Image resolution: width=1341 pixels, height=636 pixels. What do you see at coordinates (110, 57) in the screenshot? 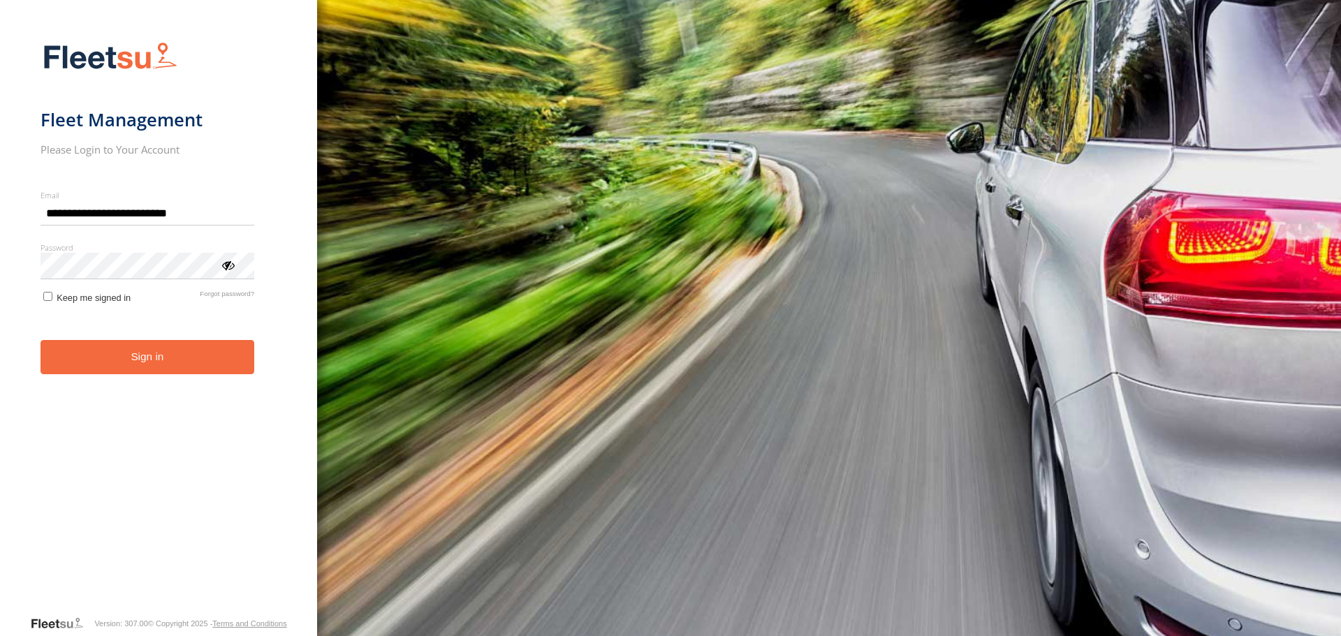
I see `img: Fleetsu` at bounding box center [110, 57].